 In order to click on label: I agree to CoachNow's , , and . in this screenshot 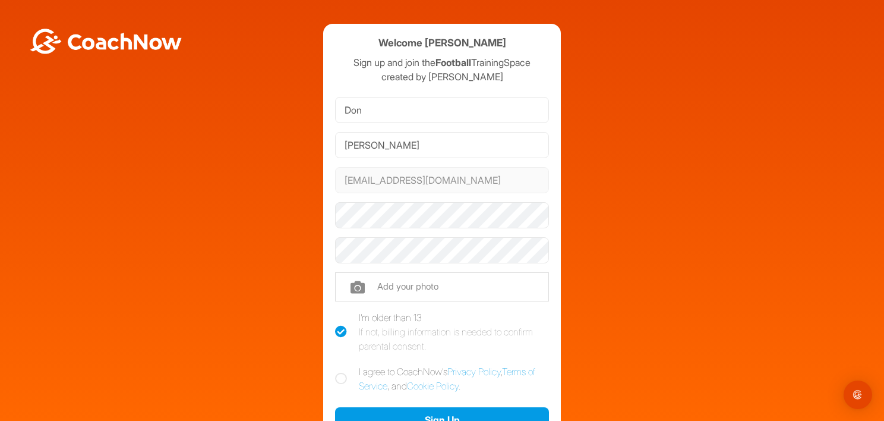, I will do `click(442, 378)`.